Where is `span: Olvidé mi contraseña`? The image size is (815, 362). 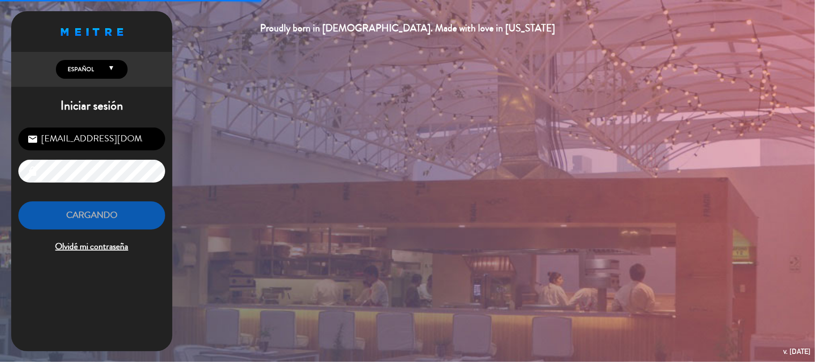
span: Olvidé mi contraseña is located at coordinates (92, 247).